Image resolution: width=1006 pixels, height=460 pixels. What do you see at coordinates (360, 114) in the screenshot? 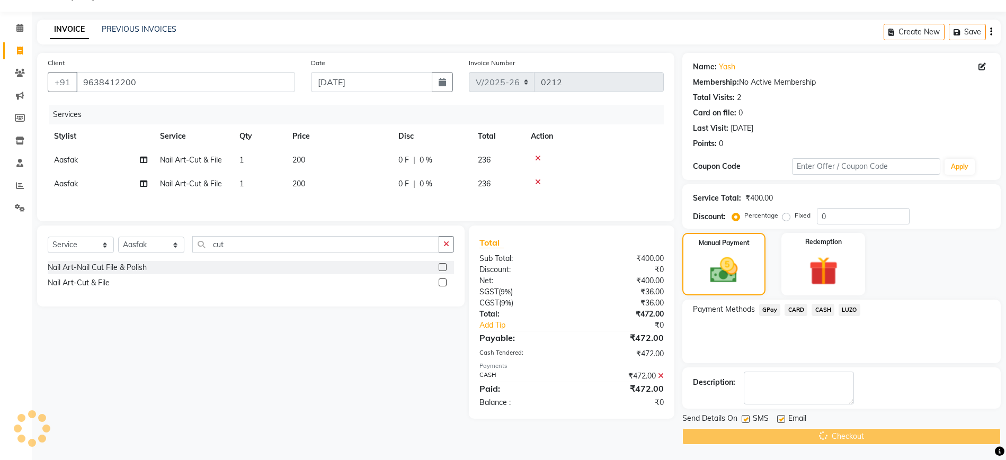
I see `div: Services` at bounding box center [360, 114].